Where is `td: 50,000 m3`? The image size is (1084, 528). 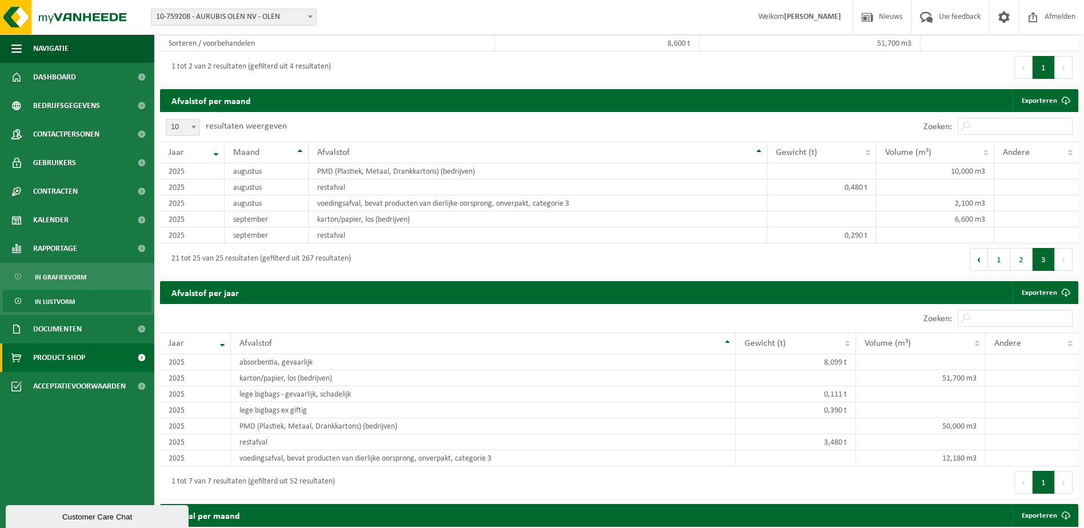 td: 50,000 m3 is located at coordinates (920, 426).